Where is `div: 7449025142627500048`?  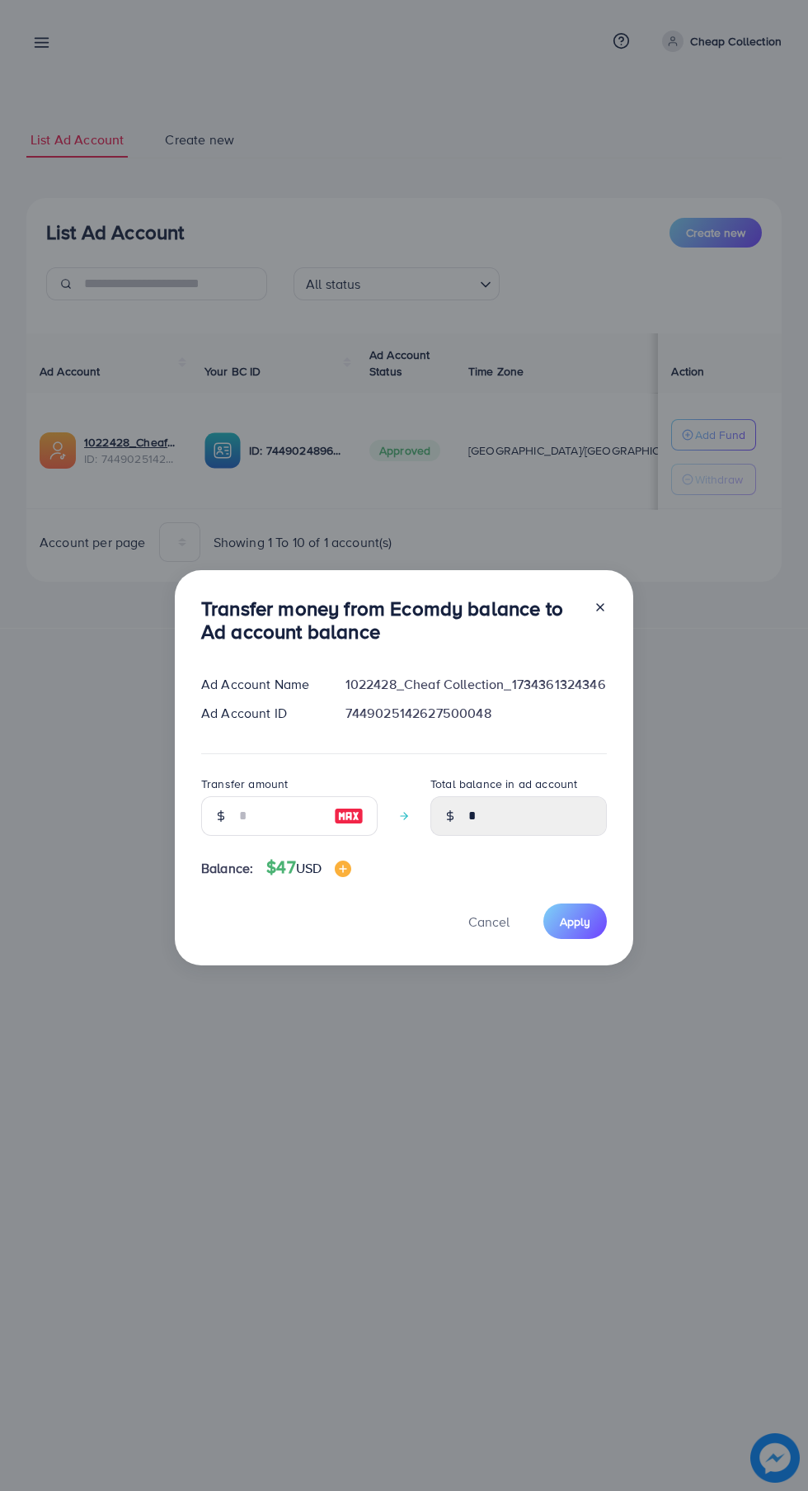
div: 7449025142627500048 is located at coordinates (476, 713).